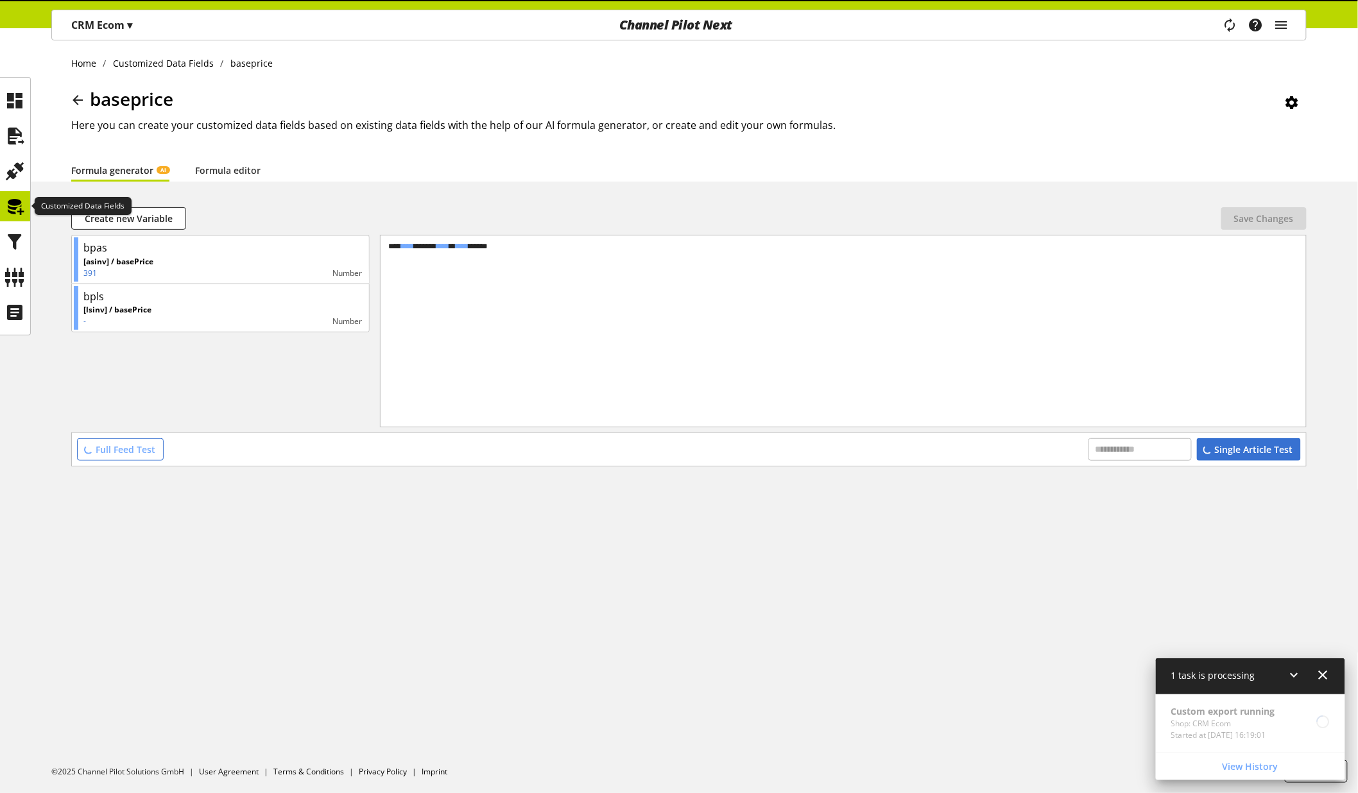  I want to click on h2: Here you can create your customized data fields based on existing data fields with the help of ou..., so click(689, 125).